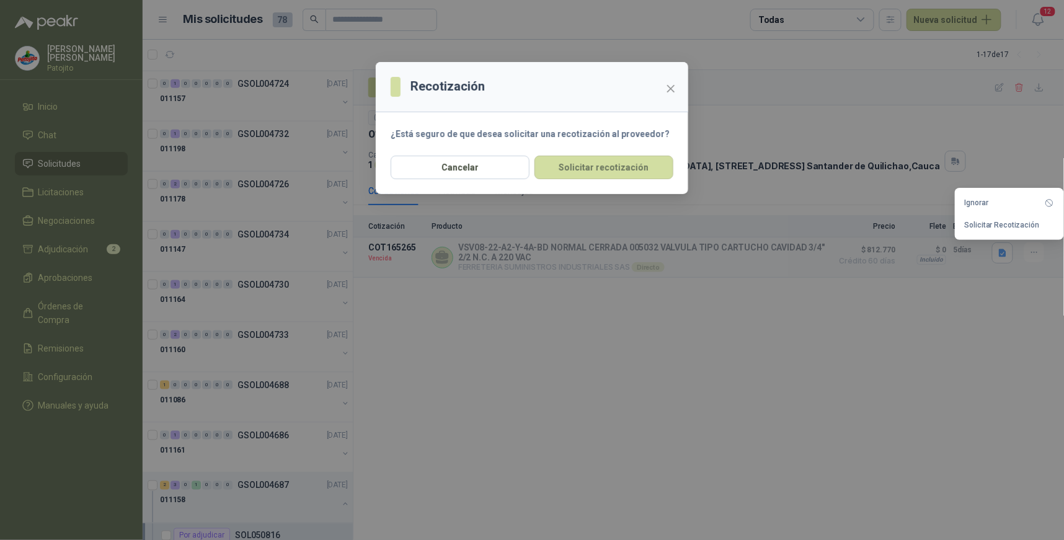  Describe the element at coordinates (671, 89) in the screenshot. I see `button: Close` at that location.